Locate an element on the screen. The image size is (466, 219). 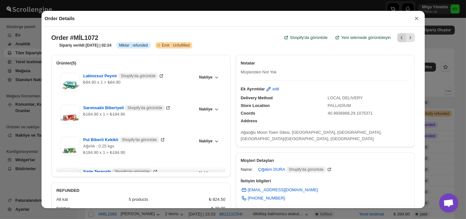
b: Notalar is located at coordinates (248, 63).